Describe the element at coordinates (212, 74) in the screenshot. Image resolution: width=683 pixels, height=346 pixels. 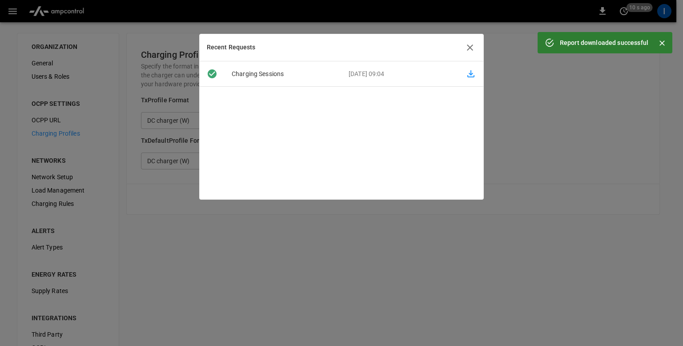
I see `div: Downloaded` at that location.